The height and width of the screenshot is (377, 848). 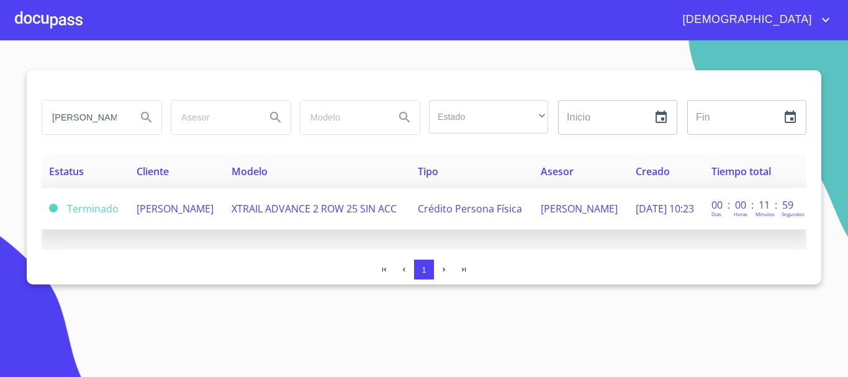 I want to click on p: Segundos, so click(x=793, y=214).